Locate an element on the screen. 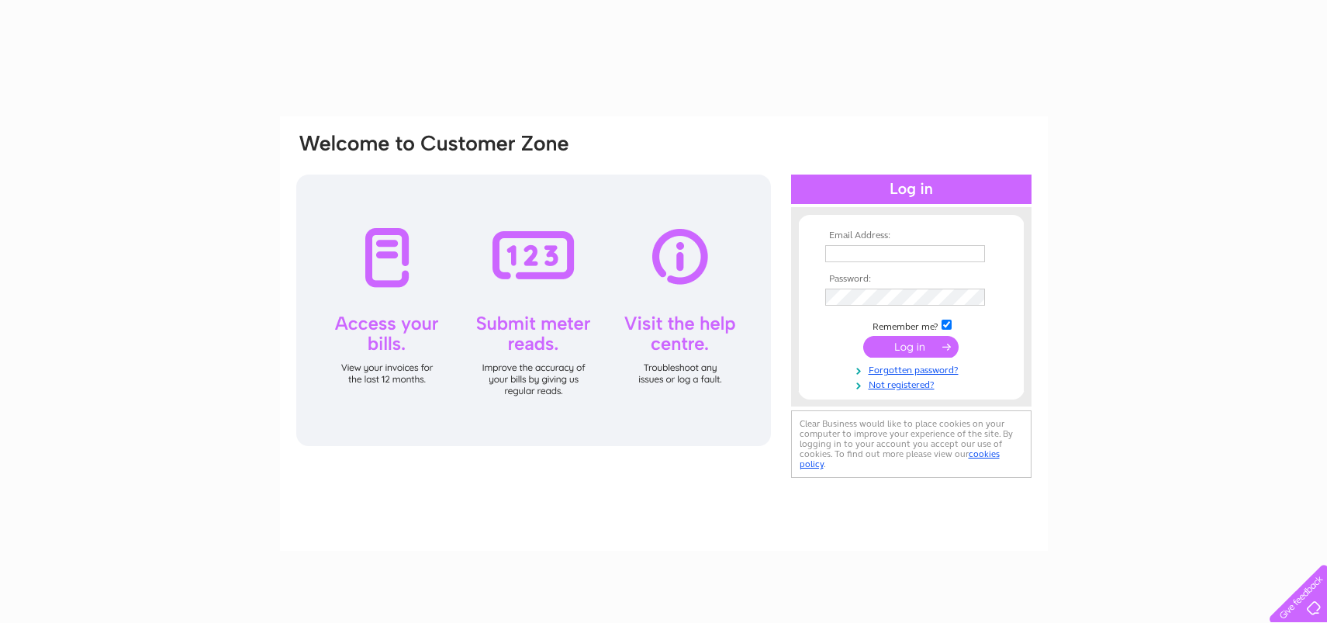 The image size is (1327, 623). div: Clear Business would like to place cookies on your computer to improve your experience of the sit... is located at coordinates (912, 444).